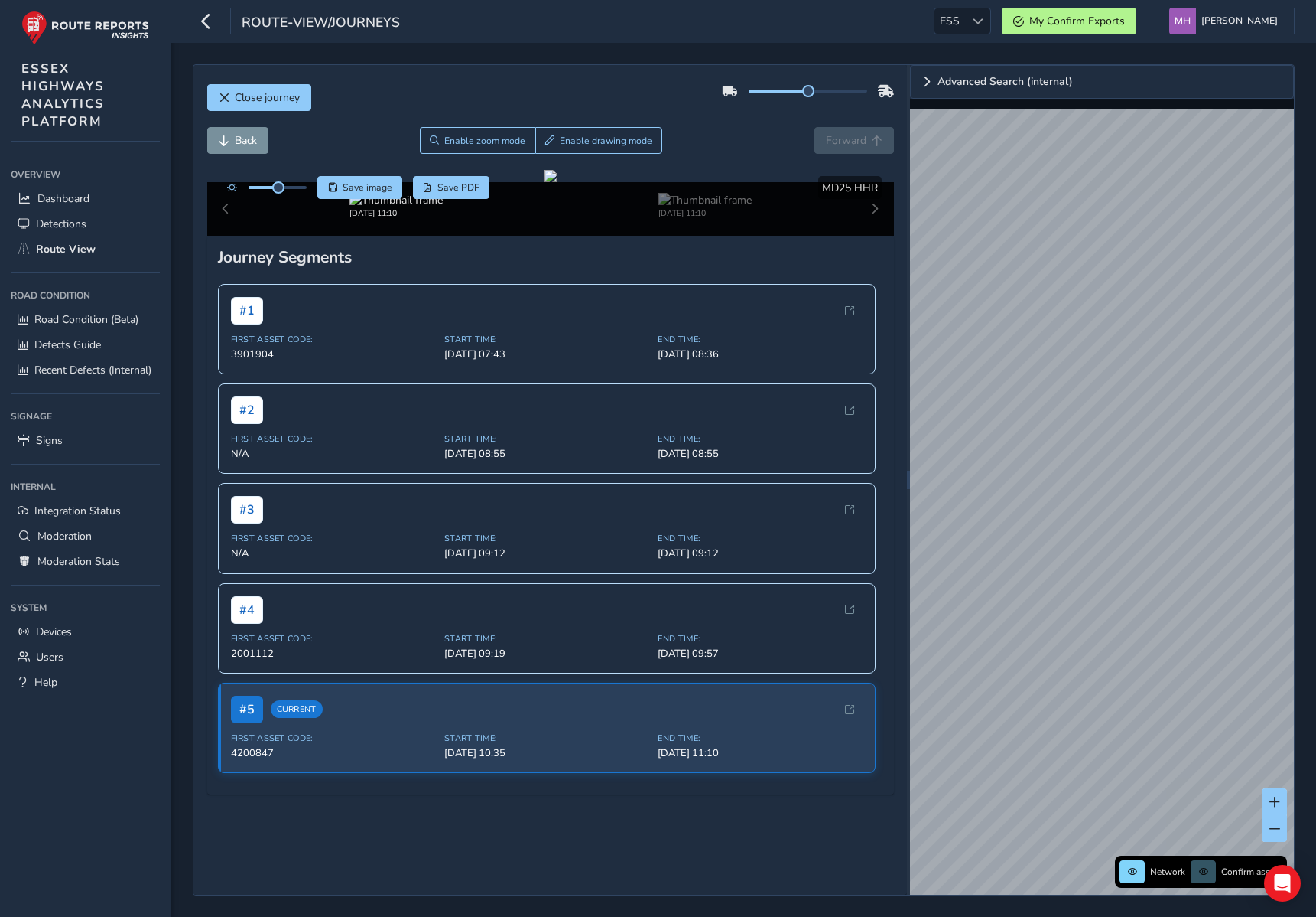 This screenshot has width=1316, height=917. Describe the element at coordinates (77, 511) in the screenshot. I see `span: Integration Status` at that location.